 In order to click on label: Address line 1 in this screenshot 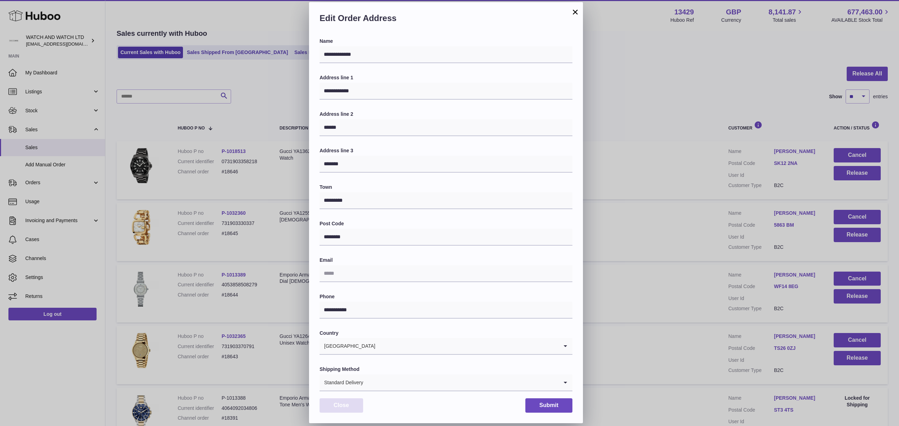, I will do `click(446, 78)`.